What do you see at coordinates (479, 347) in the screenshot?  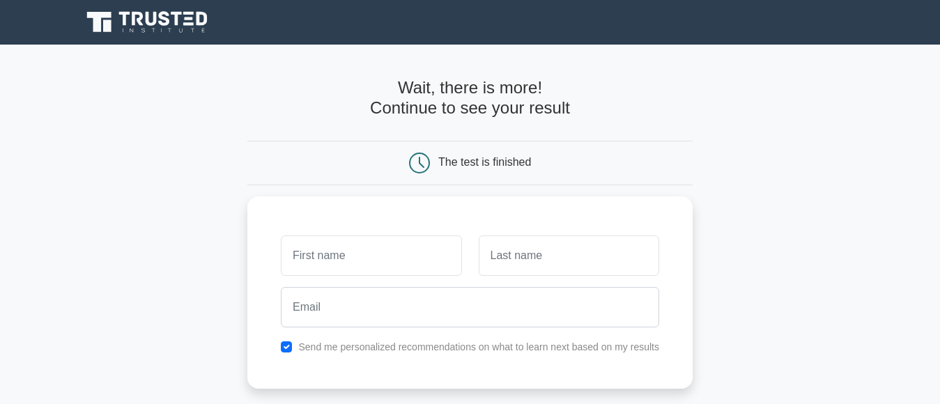 I see `label: Send me personalized recommendations on what to learn next based on my results` at bounding box center [479, 347].